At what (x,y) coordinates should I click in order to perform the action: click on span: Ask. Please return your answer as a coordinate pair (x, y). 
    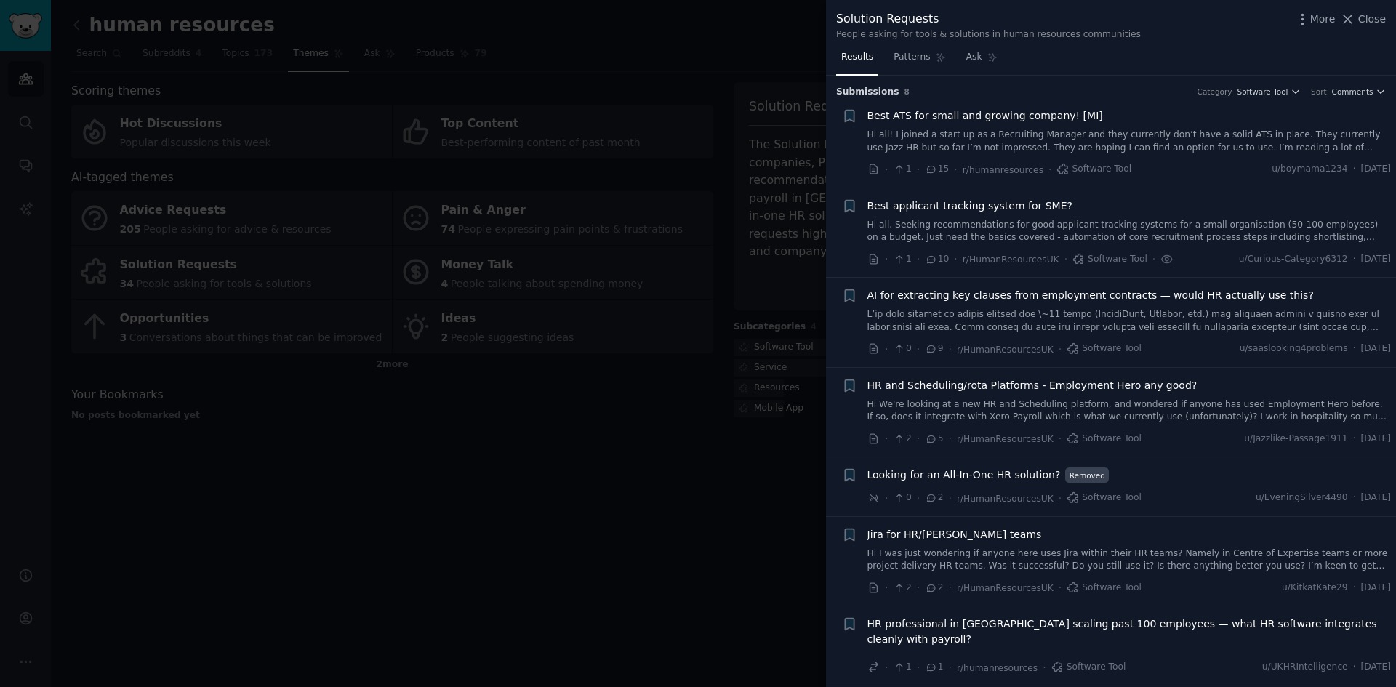
    Looking at the image, I should click on (974, 57).